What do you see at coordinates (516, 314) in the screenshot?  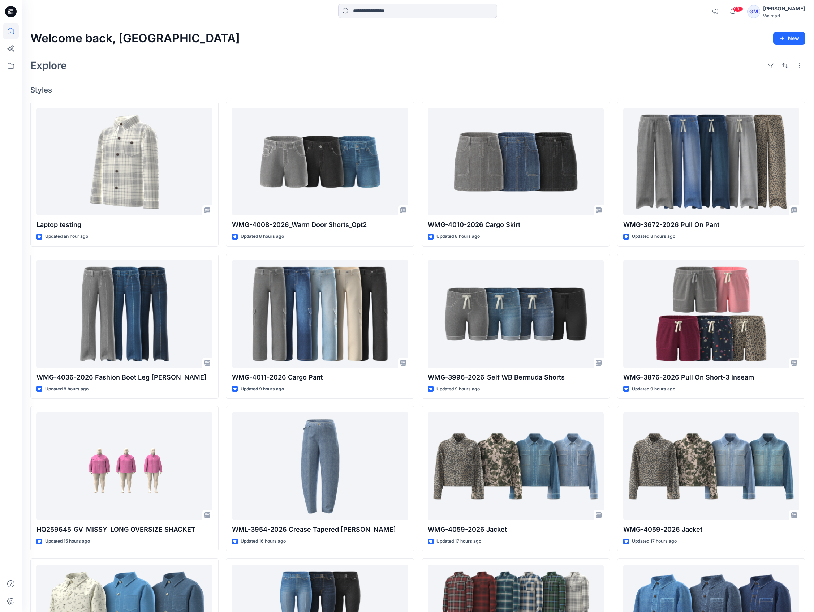 I see `a: WMG-3996-2026_Self WB Bermuda Shorts` at bounding box center [516, 314].